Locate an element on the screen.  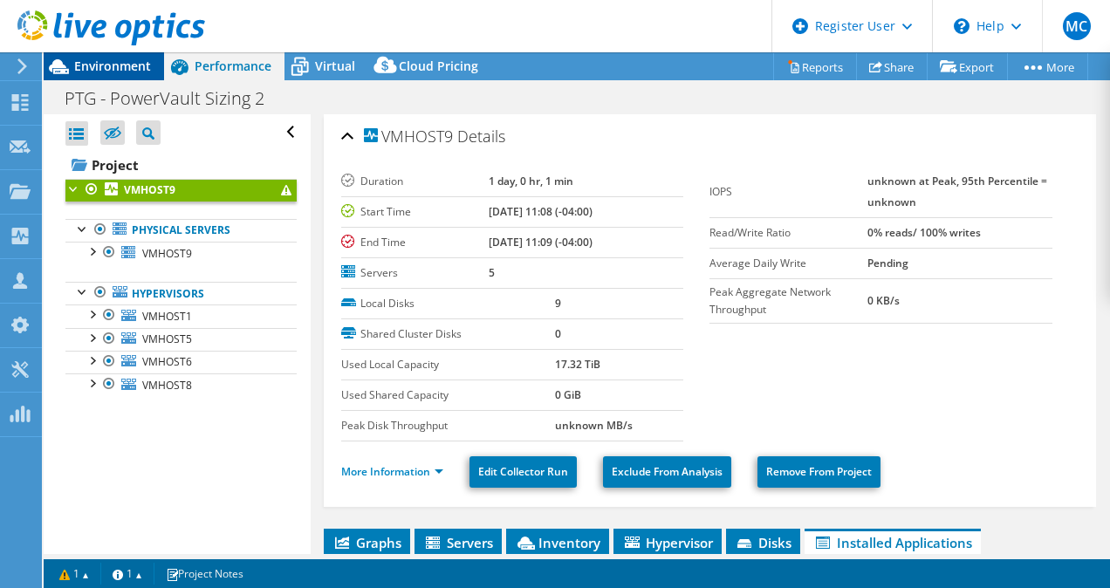
span: Performance is located at coordinates (233, 65).